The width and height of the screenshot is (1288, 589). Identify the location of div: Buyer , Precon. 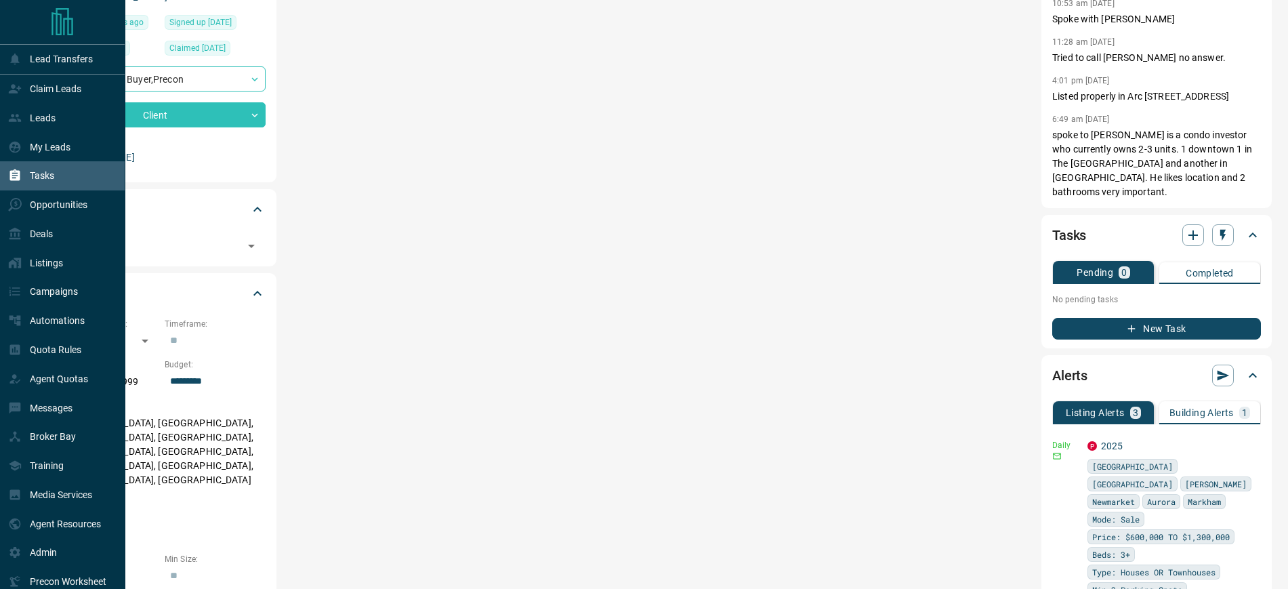
(161, 79).